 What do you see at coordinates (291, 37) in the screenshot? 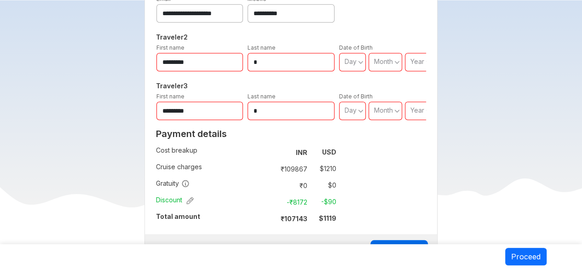
I see `h5: Traveler 2` at bounding box center [291, 37].